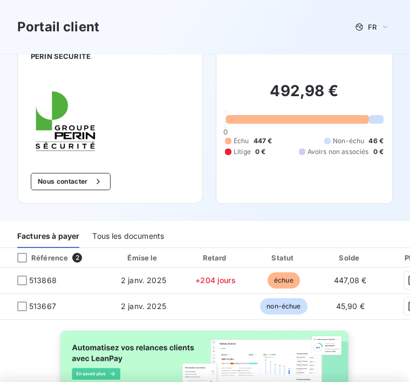 The height and width of the screenshot is (382, 410). What do you see at coordinates (43, 306) in the screenshot?
I see `span: 513667` at bounding box center [43, 306].